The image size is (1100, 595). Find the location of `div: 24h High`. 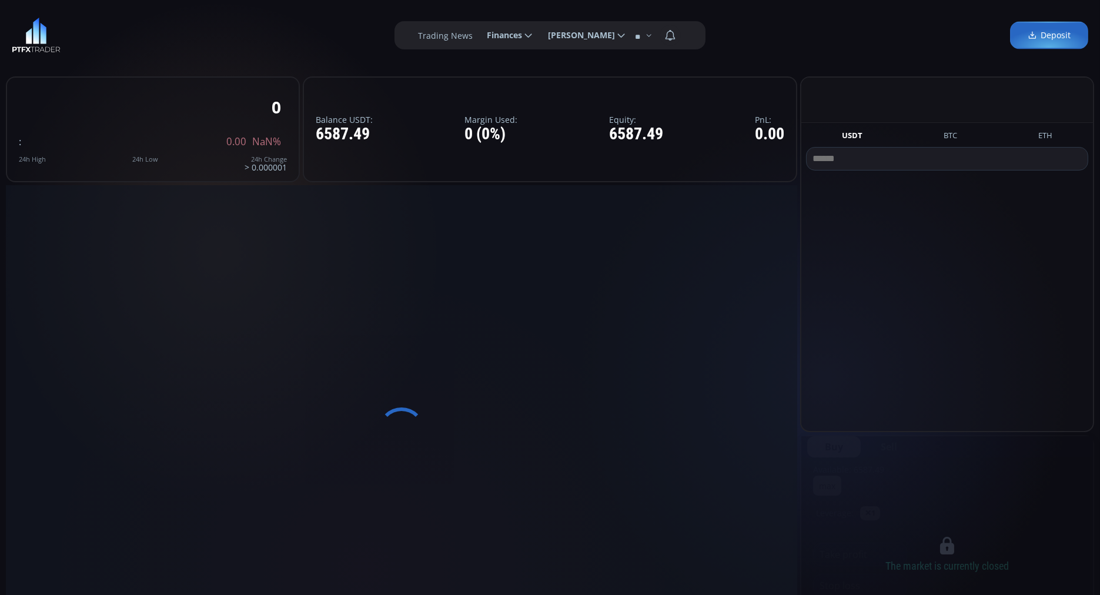

div: 24h High is located at coordinates (32, 159).